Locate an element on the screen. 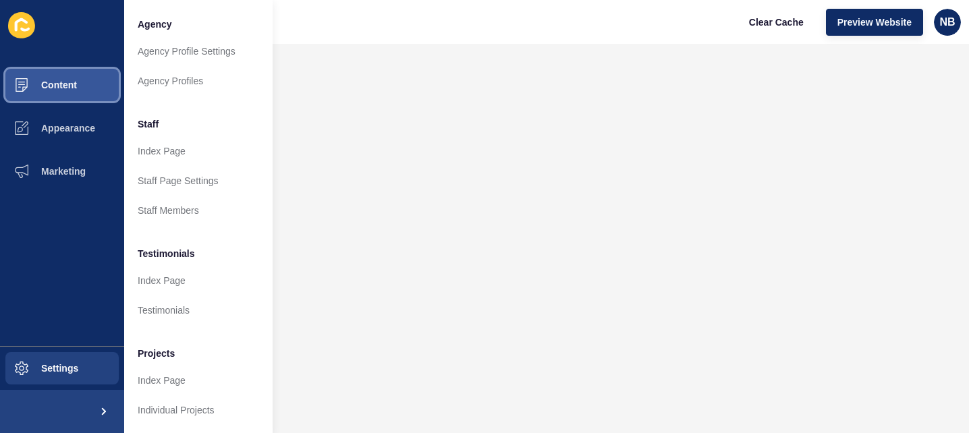 The image size is (969, 433). span: NB is located at coordinates (947, 22).